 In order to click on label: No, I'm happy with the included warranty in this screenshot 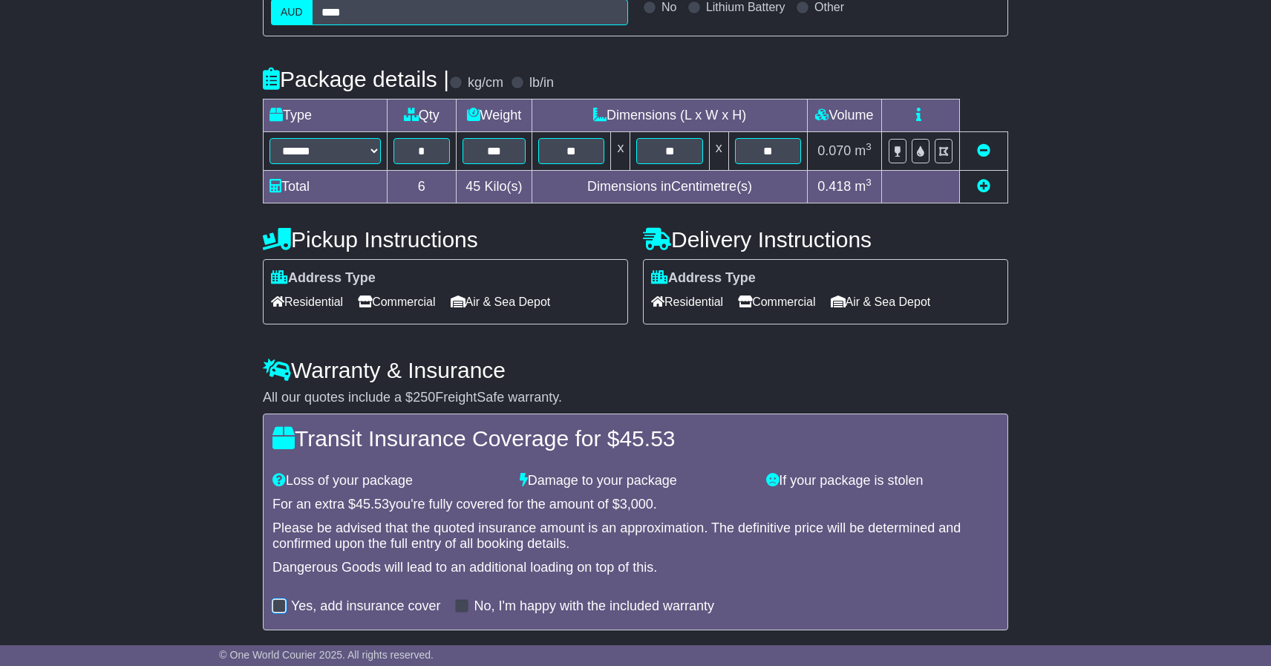, I will do `click(594, 607)`.